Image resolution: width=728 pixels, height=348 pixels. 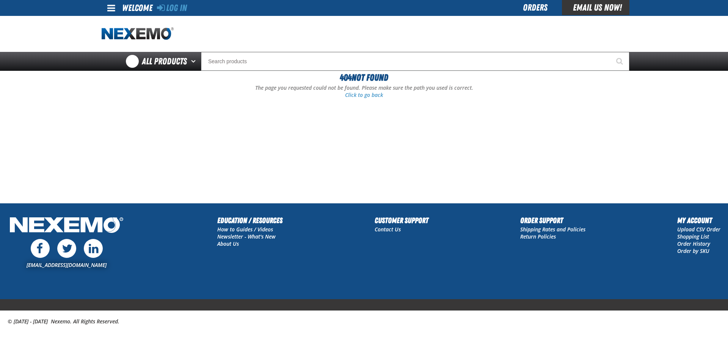 I want to click on h2: My Account, so click(x=699, y=221).